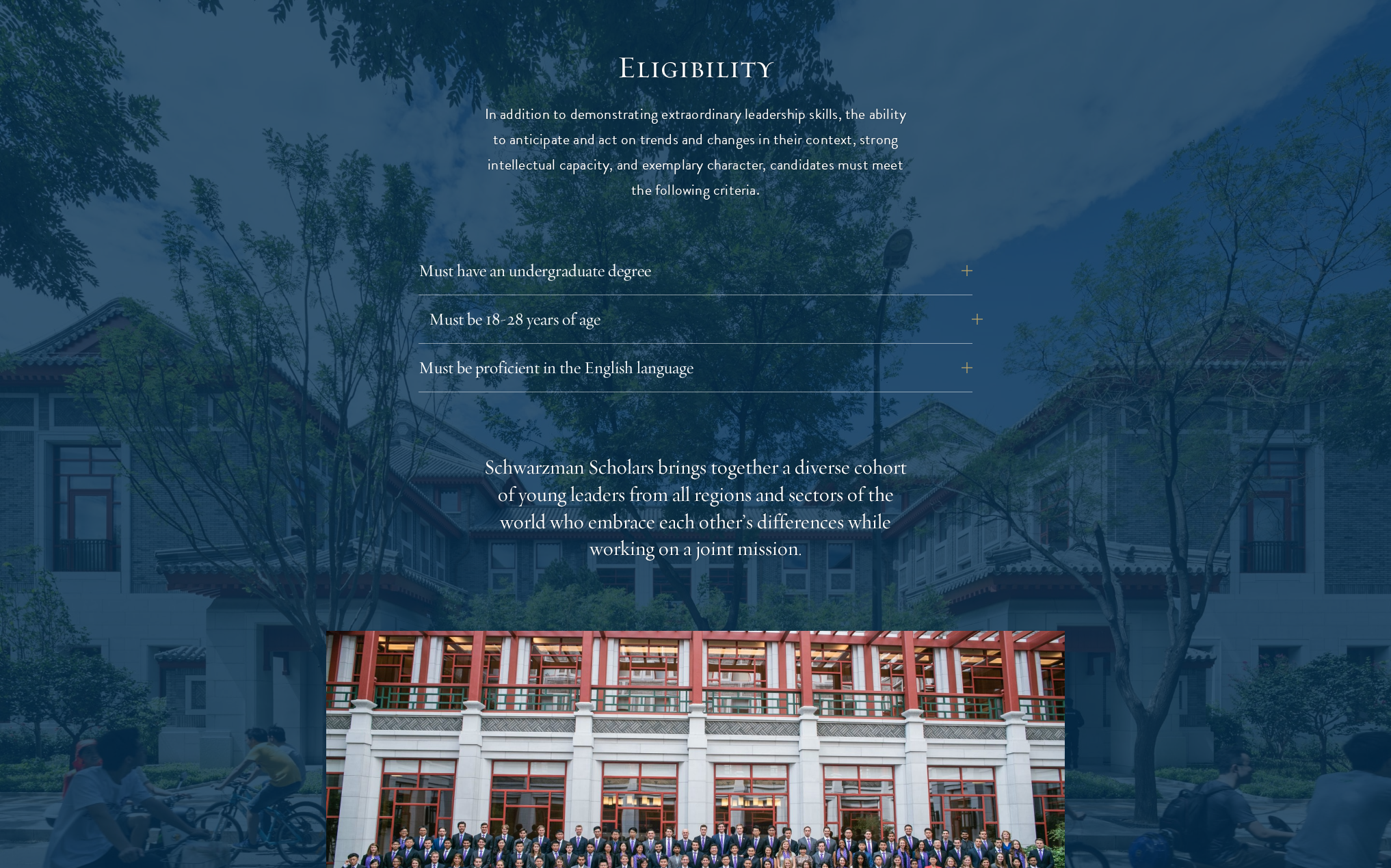 The width and height of the screenshot is (1391, 868). I want to click on button: Must be 18-28 years of age, so click(706, 319).